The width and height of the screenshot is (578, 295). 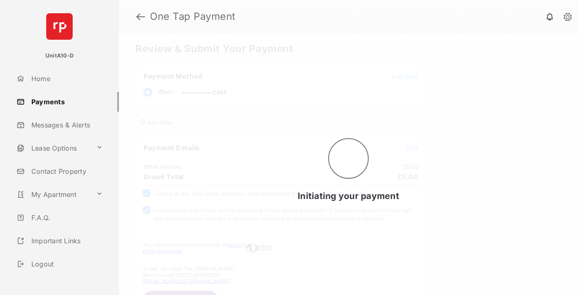 What do you see at coordinates (59, 56) in the screenshot?
I see `p: UnitA10-D` at bounding box center [59, 56].